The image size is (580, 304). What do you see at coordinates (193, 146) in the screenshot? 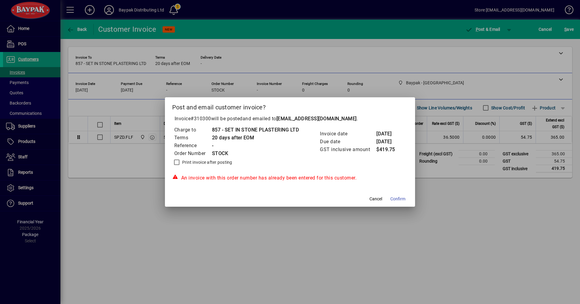
I see `td: Reference` at bounding box center [193, 146].